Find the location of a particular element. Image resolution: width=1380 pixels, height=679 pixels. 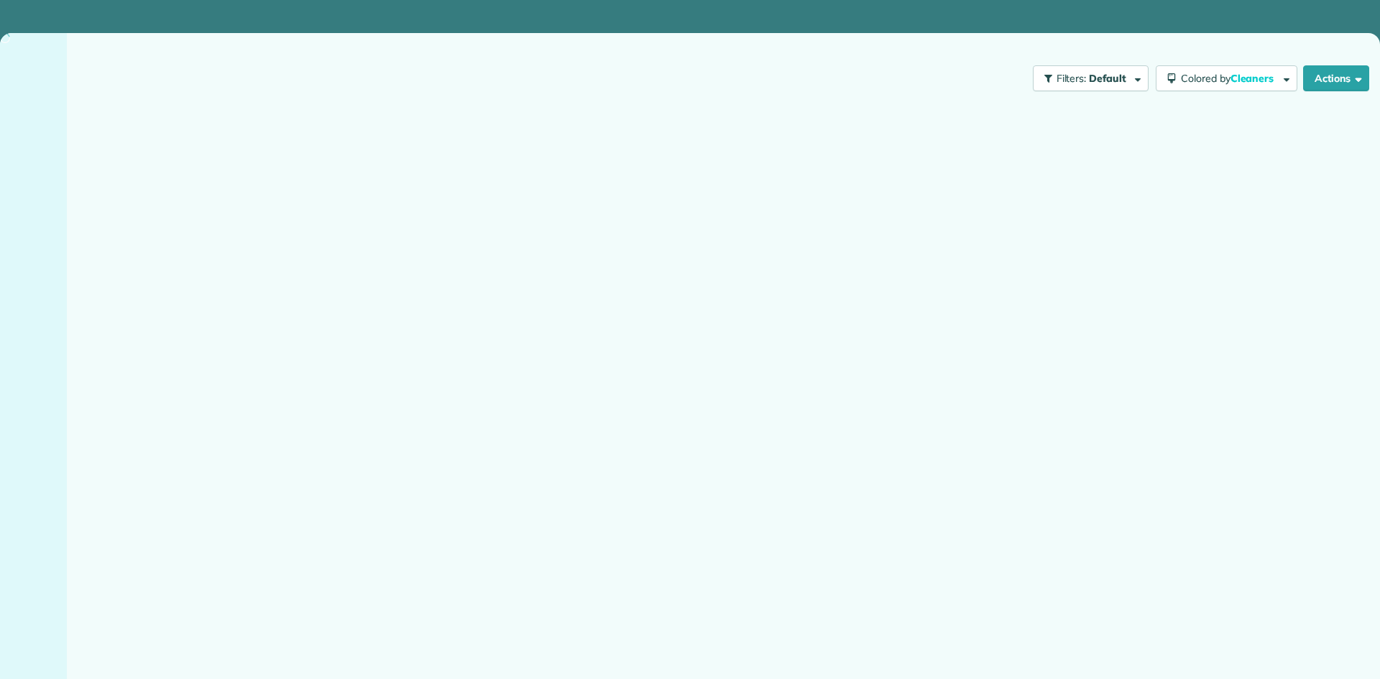

span: Cleaners is located at coordinates (1253, 78).